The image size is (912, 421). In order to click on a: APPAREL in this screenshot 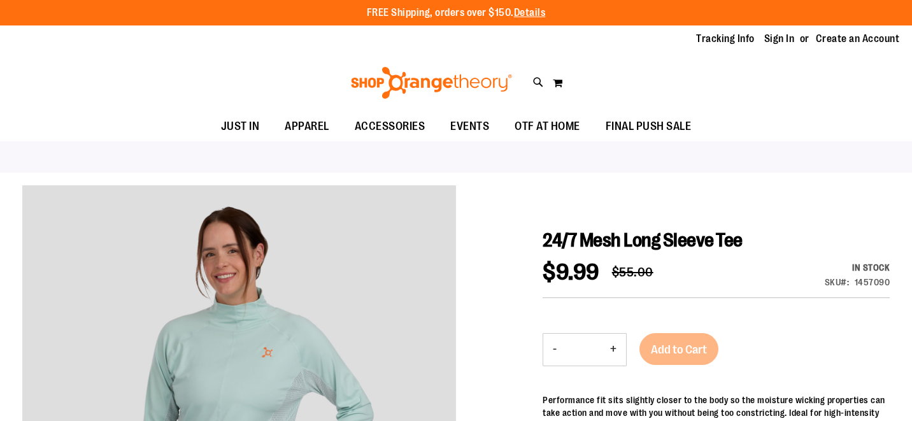, I will do `click(307, 126)`.